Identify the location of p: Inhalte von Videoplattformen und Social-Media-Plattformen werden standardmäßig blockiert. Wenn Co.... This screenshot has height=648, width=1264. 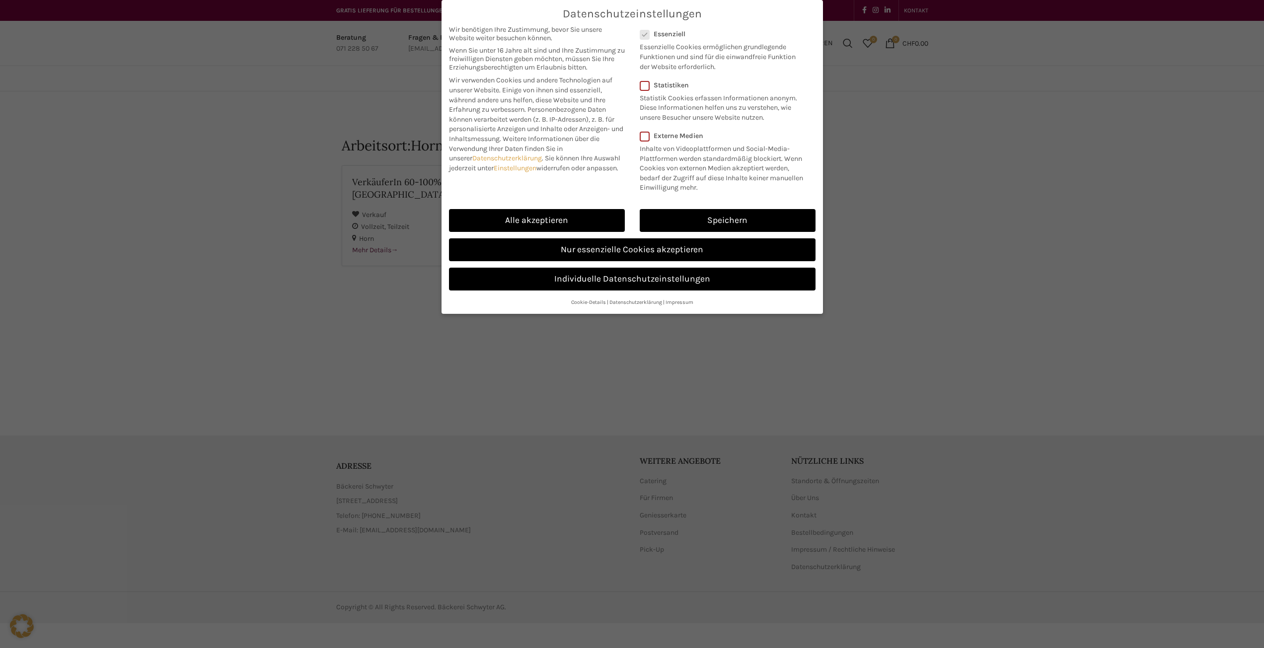
(724, 166).